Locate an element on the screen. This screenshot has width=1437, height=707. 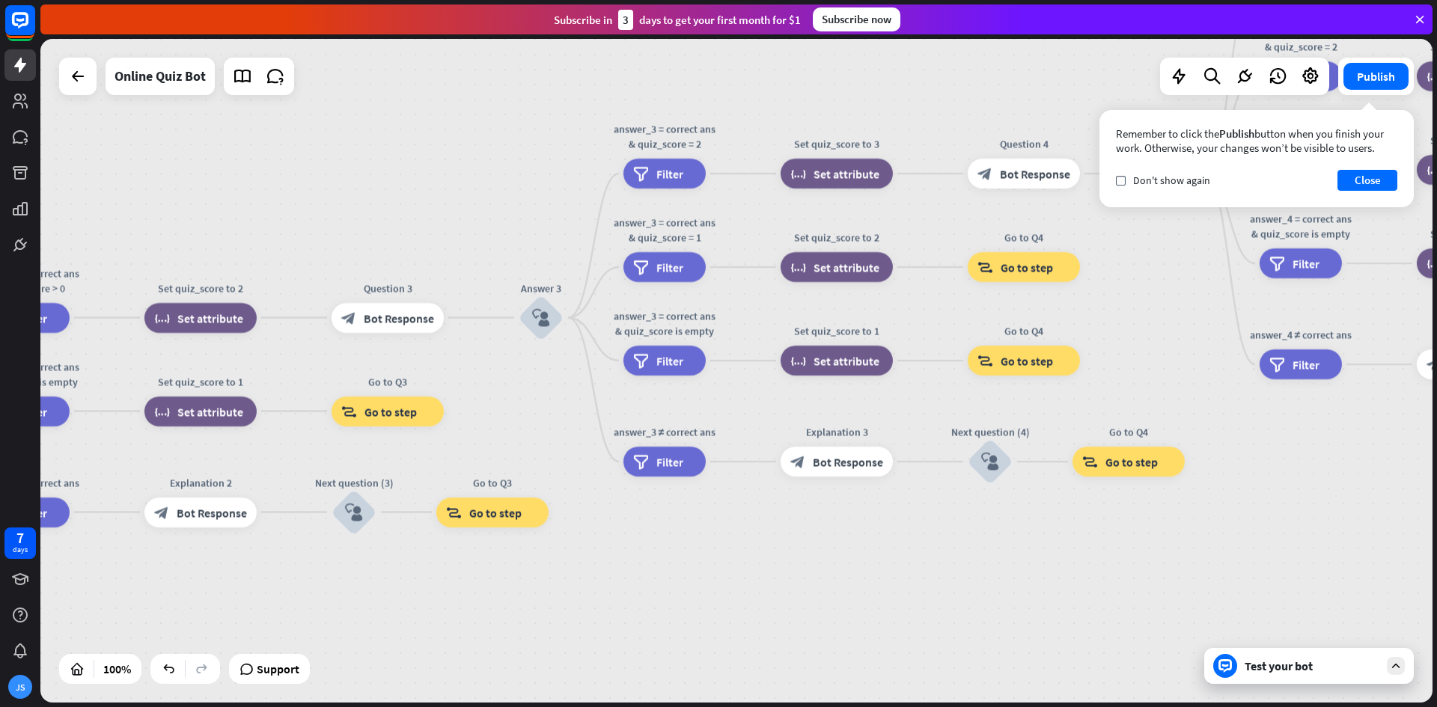
div: Explanation 3 is located at coordinates (837, 432).